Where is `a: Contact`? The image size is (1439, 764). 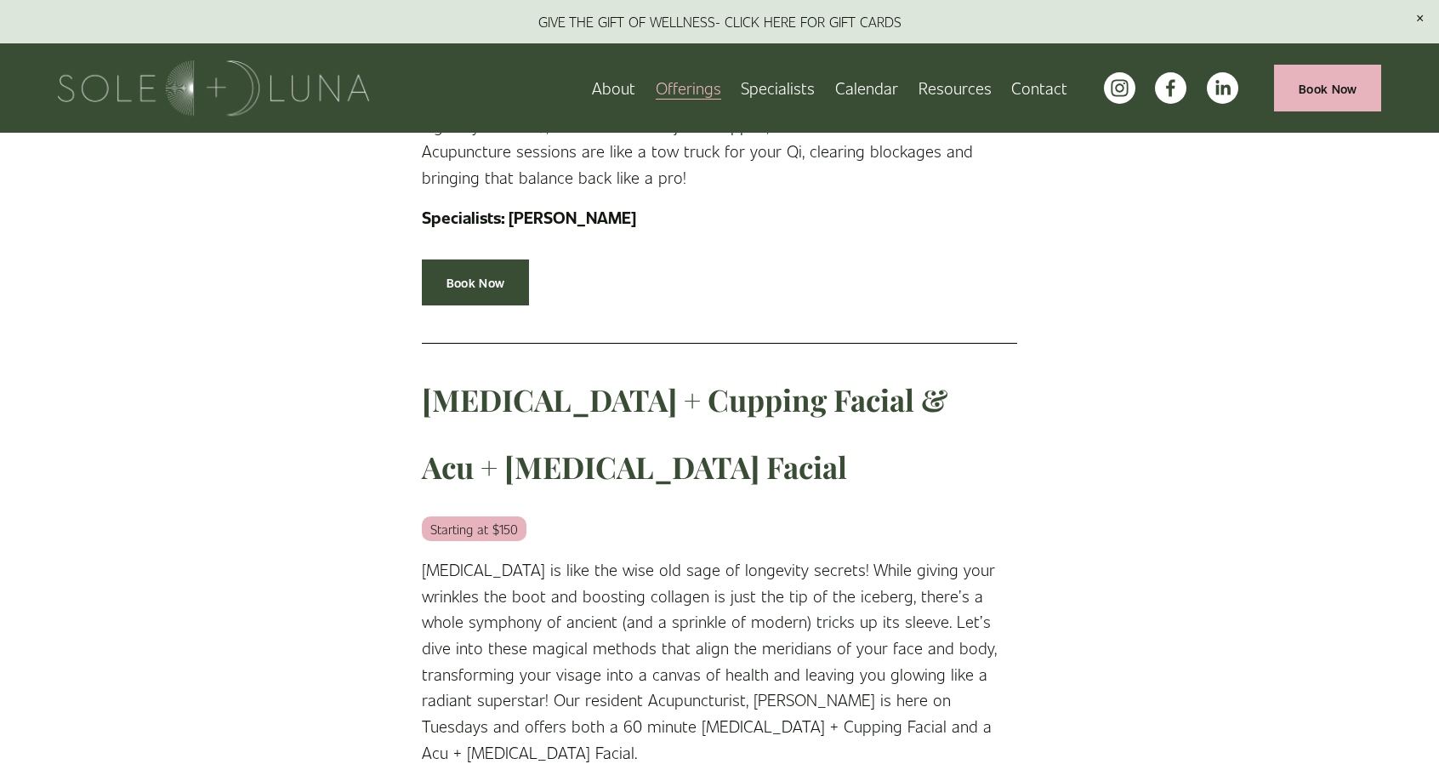 a: Contact is located at coordinates (1039, 88).